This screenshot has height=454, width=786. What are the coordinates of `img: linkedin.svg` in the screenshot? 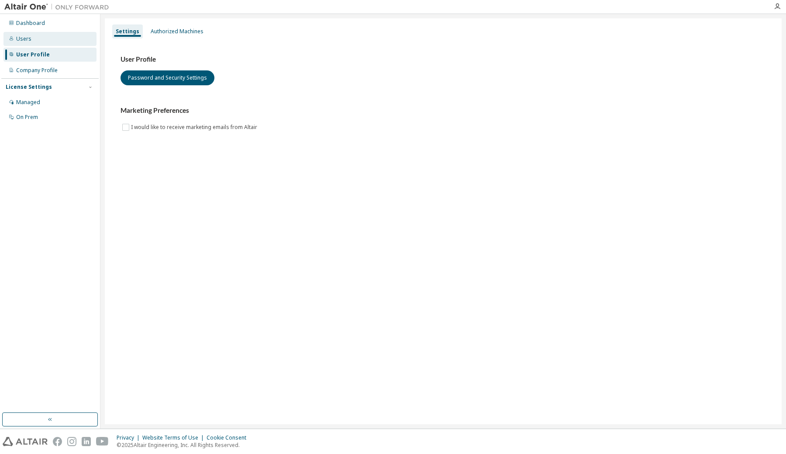 It's located at (86, 441).